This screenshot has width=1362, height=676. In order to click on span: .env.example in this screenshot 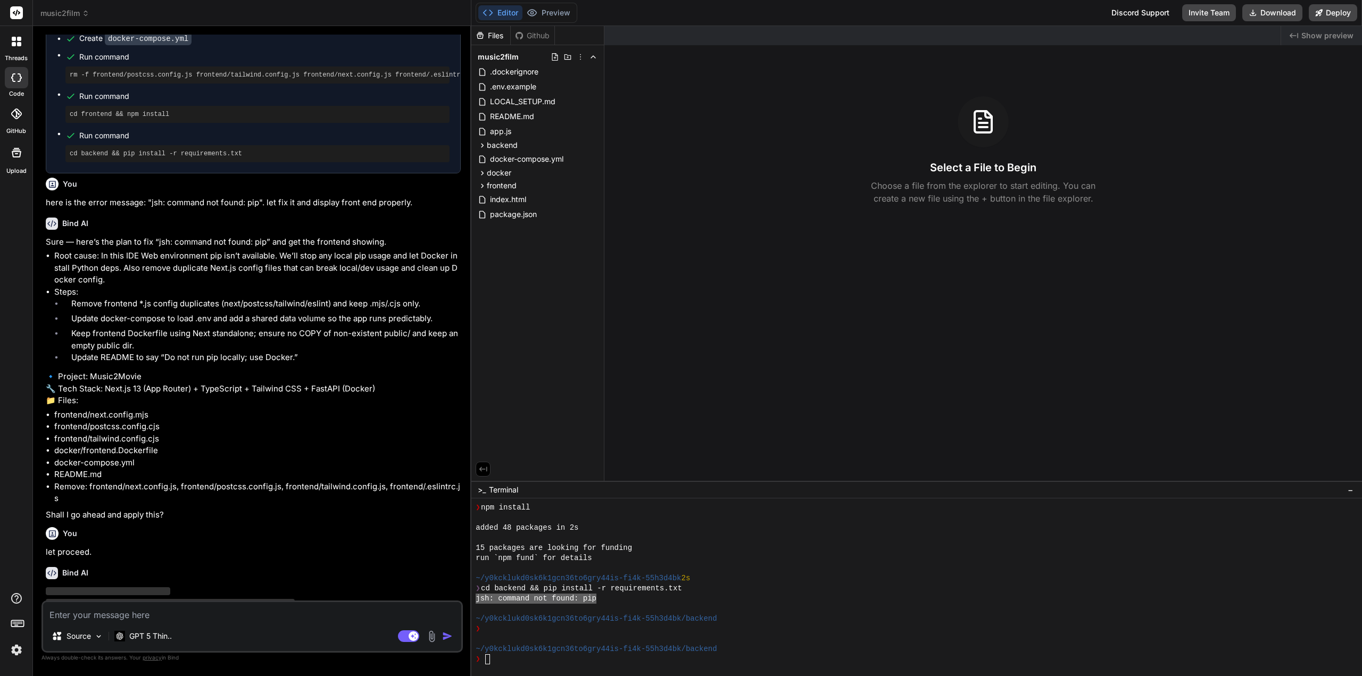, I will do `click(513, 87)`.